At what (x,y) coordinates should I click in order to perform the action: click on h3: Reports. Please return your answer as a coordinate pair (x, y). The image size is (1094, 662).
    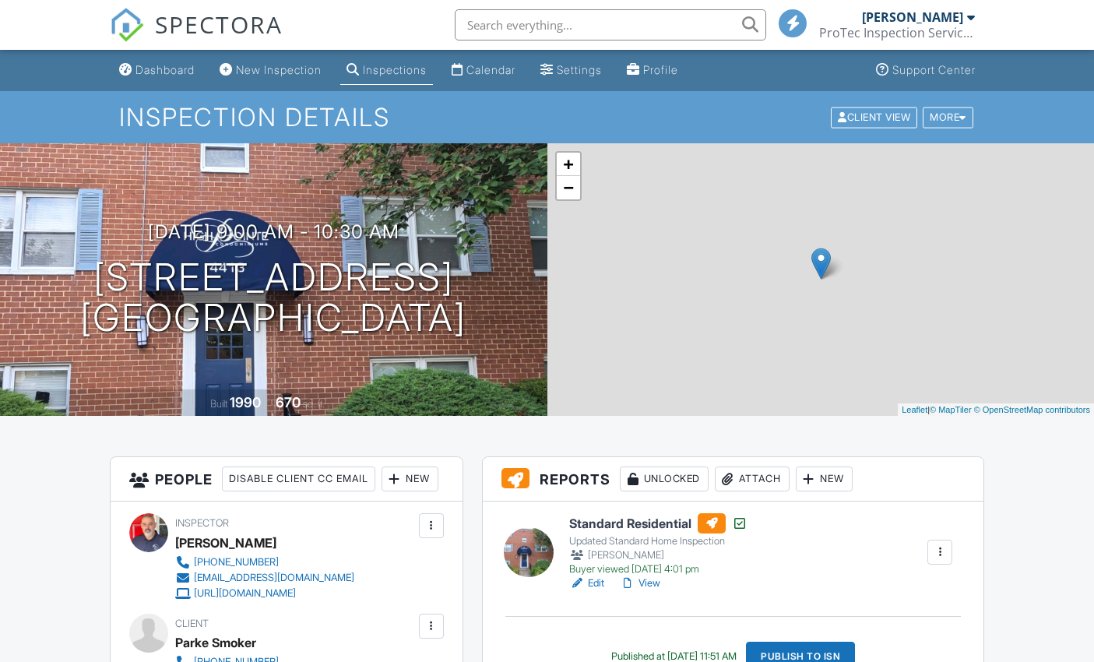
    Looking at the image, I should click on (734, 479).